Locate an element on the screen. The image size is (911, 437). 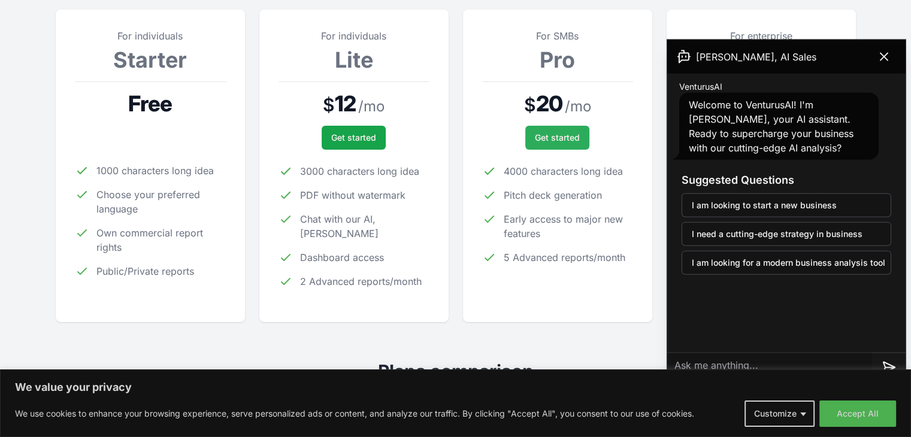
p: We value your privacy is located at coordinates (455, 388).